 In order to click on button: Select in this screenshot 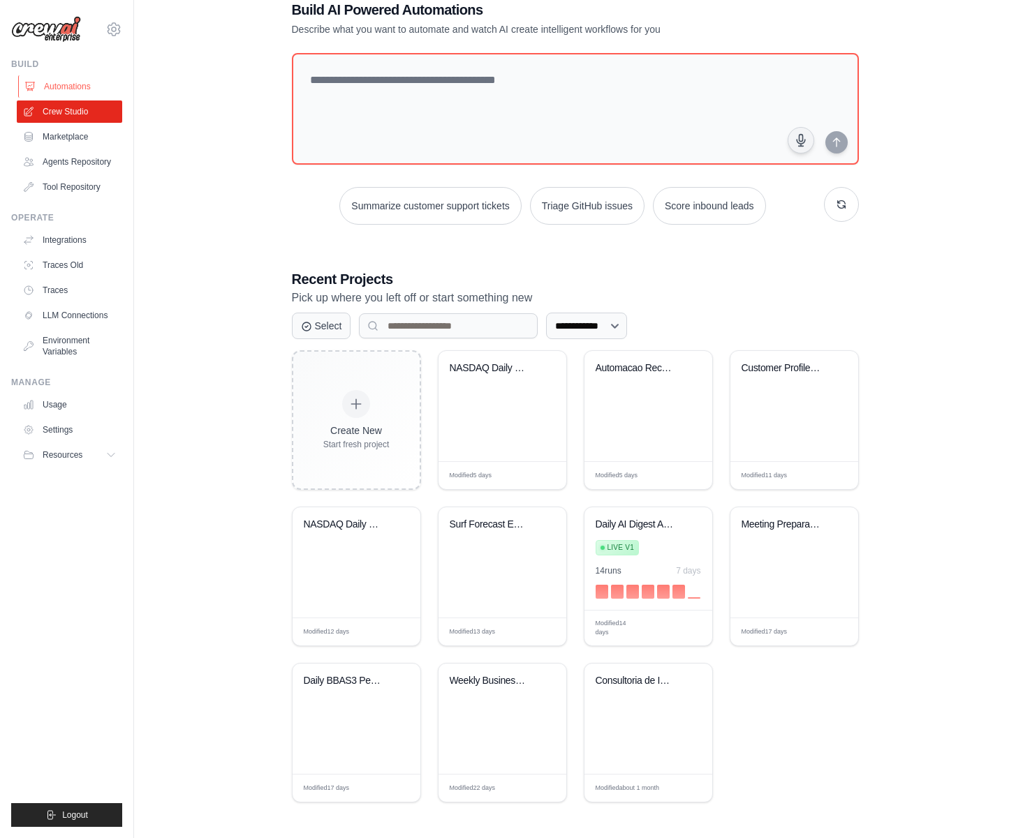, I will do `click(321, 326)`.